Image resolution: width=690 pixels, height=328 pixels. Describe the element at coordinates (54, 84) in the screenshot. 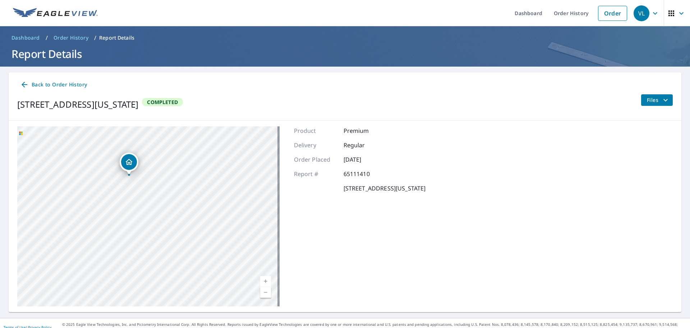

I see `a: Back to Order History` at that location.